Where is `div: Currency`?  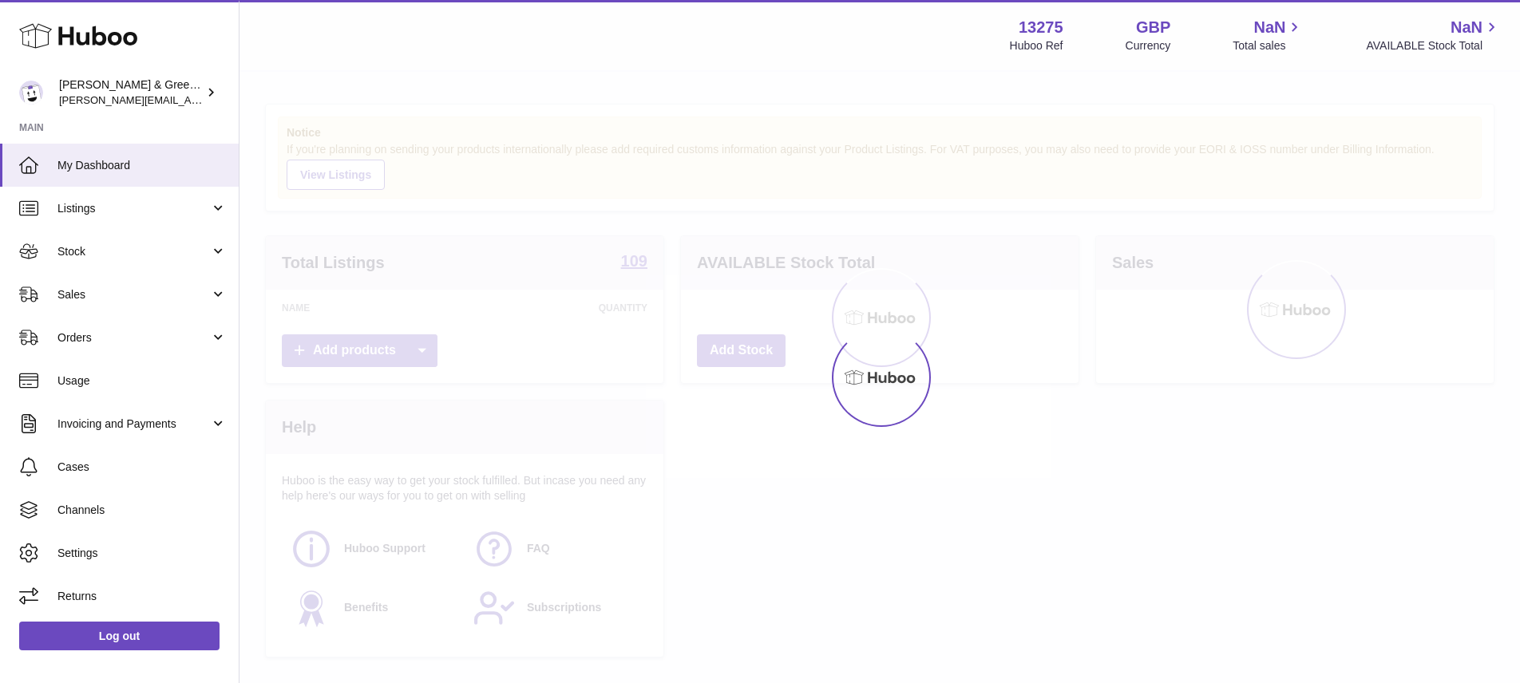
div: Currency is located at coordinates (1148, 45).